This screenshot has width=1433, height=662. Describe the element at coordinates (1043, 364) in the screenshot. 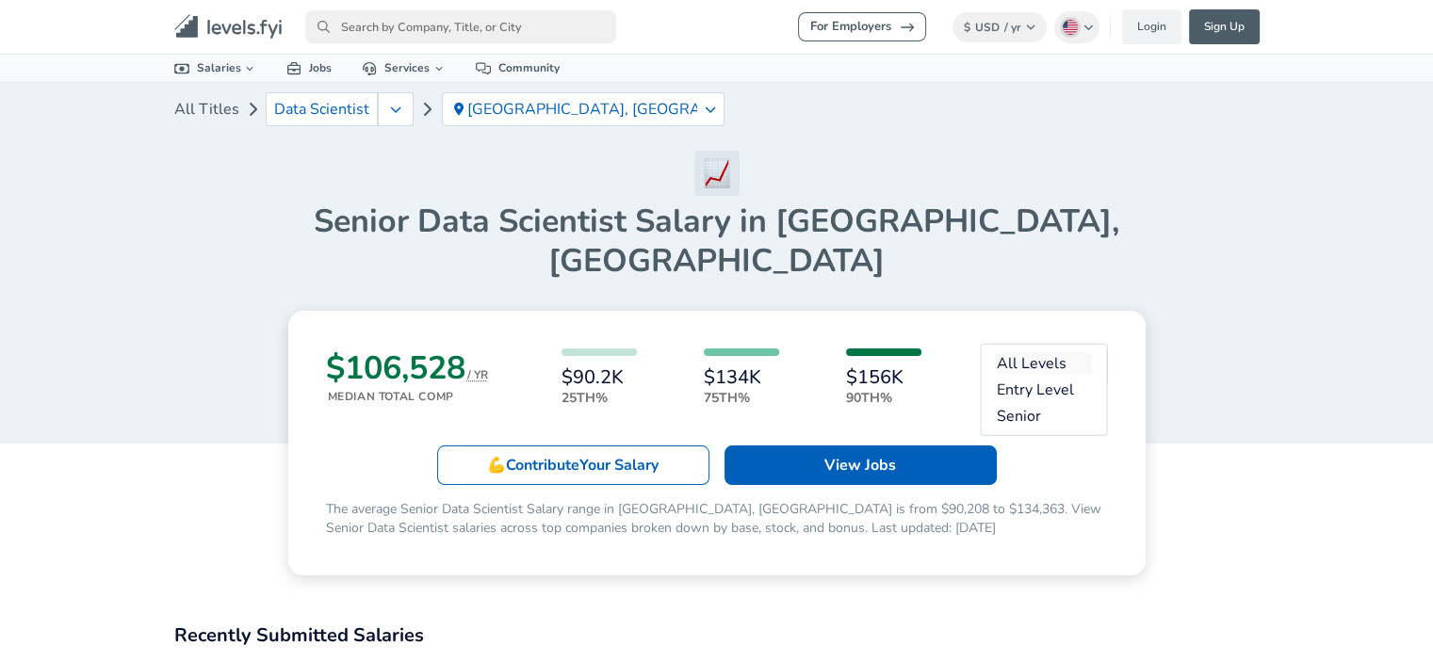

I see `a: All Levels` at that location.